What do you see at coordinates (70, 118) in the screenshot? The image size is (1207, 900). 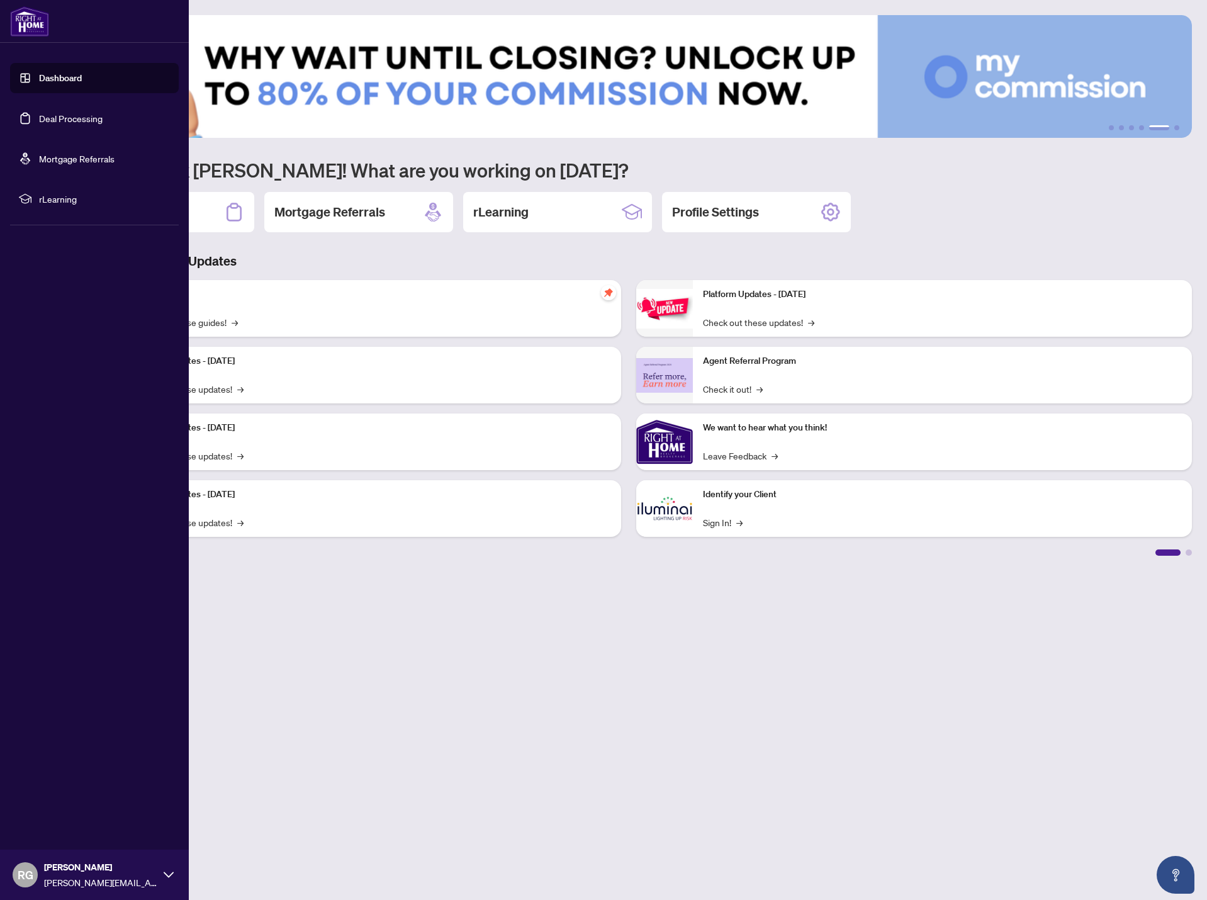 I see `a: Deal Processing` at bounding box center [70, 118].